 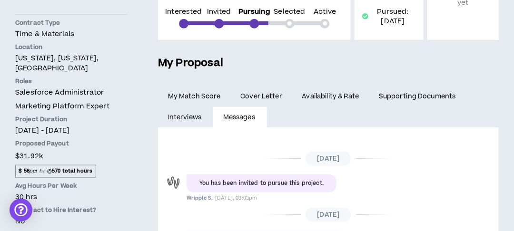 I want to click on p: 30 hrs, so click(x=71, y=197).